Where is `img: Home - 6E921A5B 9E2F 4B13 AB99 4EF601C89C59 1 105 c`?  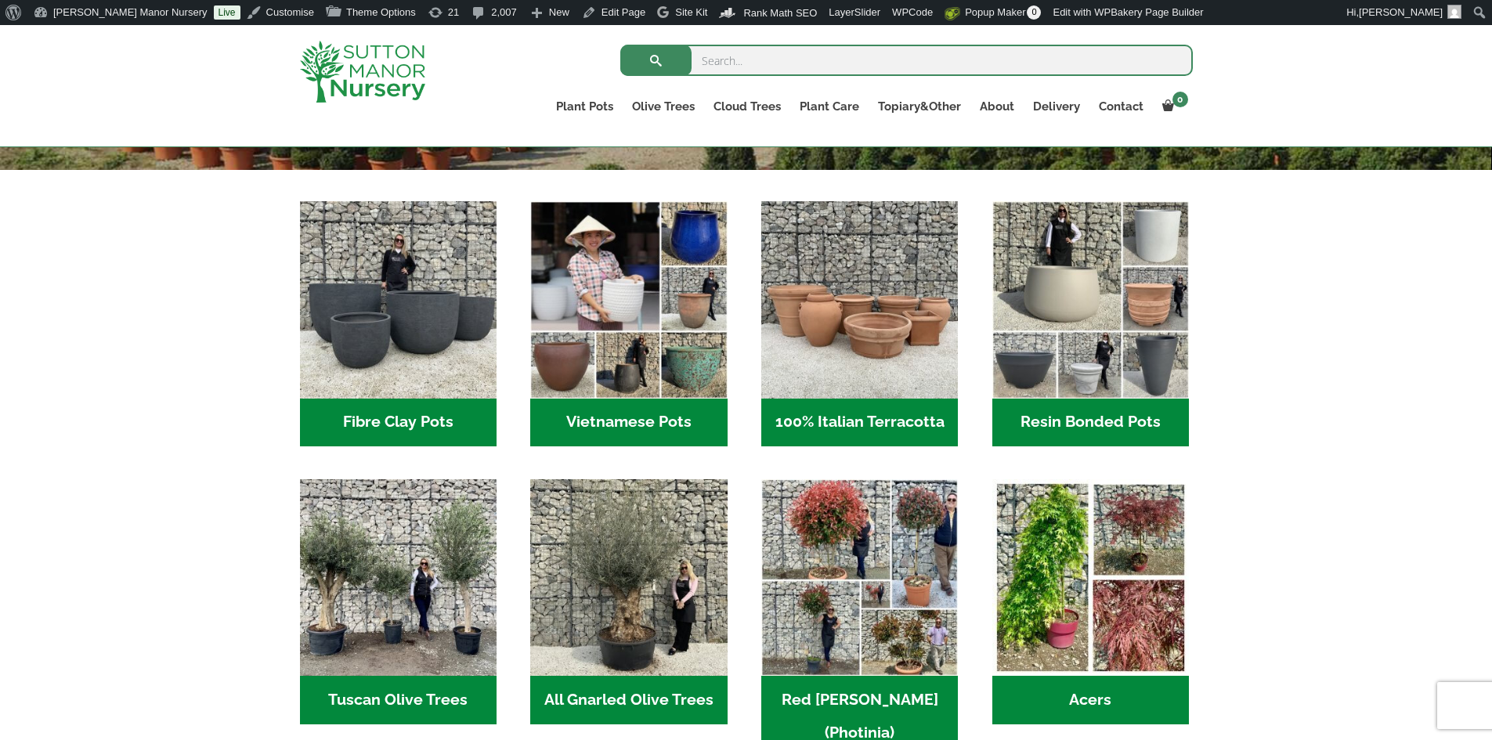 img: Home - 6E921A5B 9E2F 4B13 AB99 4EF601C89C59 1 105 c is located at coordinates (628, 299).